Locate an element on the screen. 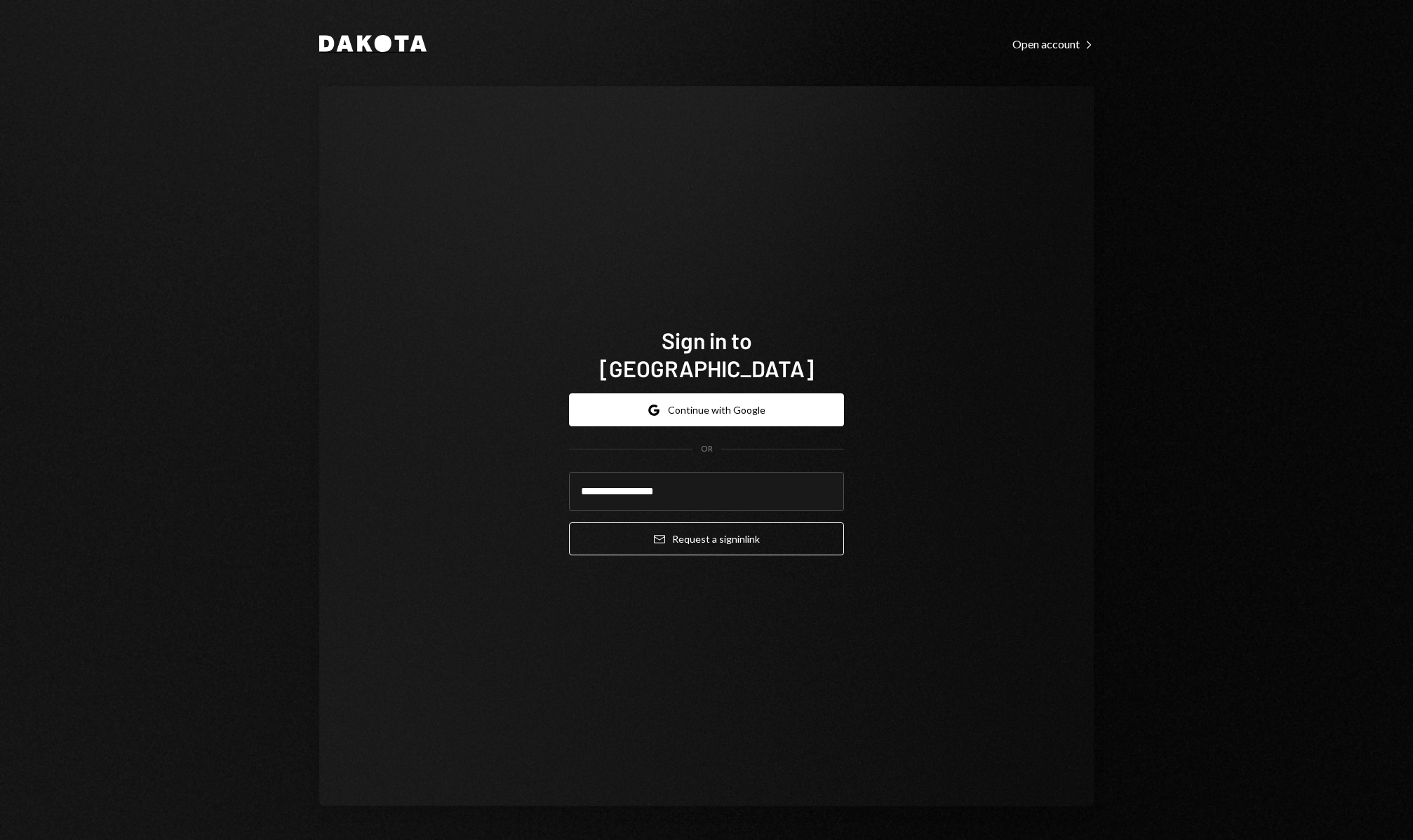 The width and height of the screenshot is (1413, 840). div: Open account is located at coordinates (1053, 44).